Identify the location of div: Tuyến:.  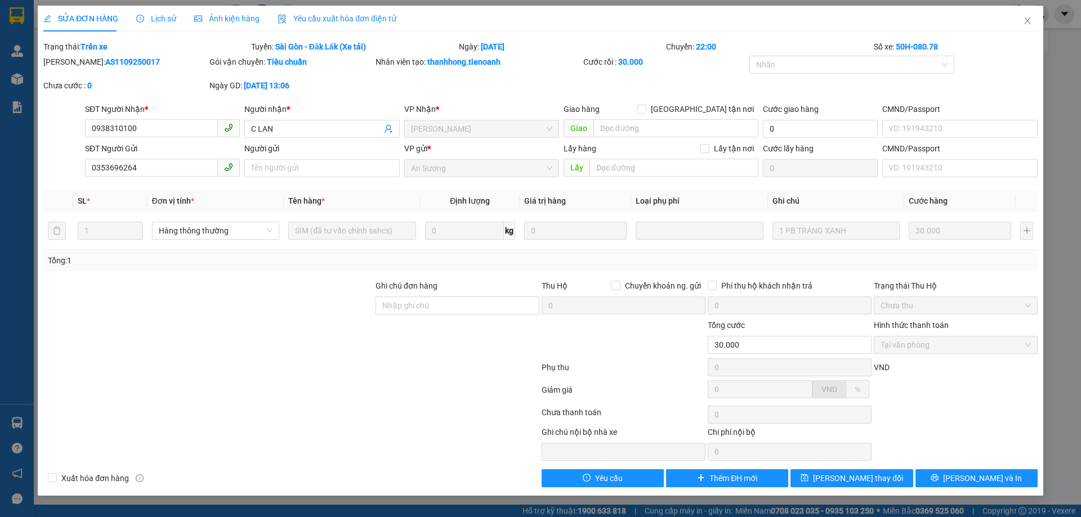
(353, 47).